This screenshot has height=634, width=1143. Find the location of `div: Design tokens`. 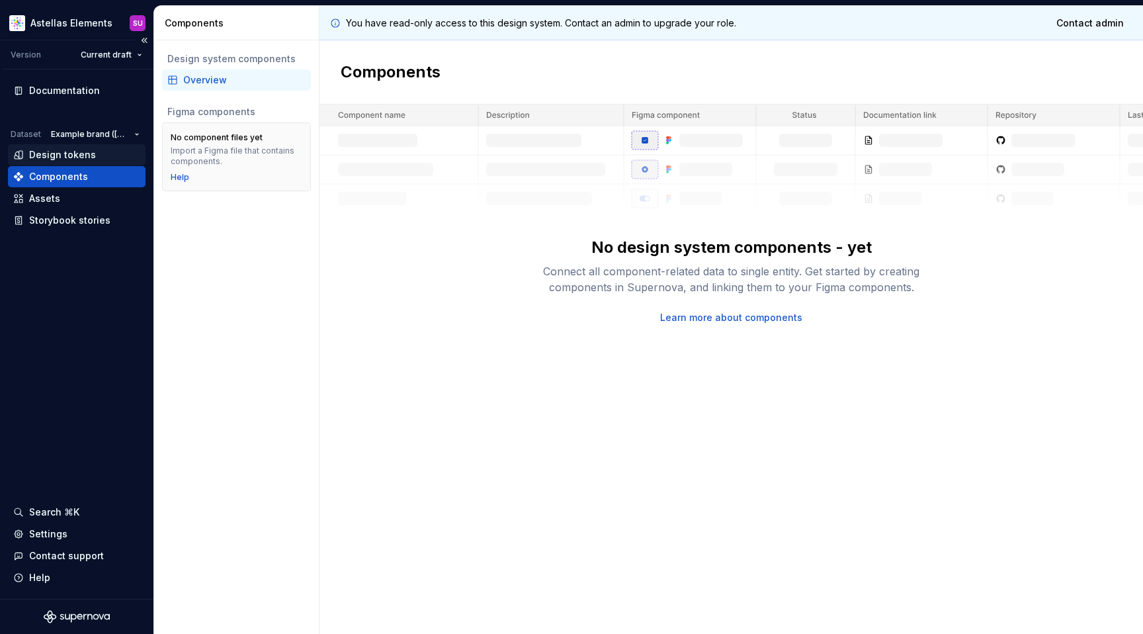

div: Design tokens is located at coordinates (62, 155).